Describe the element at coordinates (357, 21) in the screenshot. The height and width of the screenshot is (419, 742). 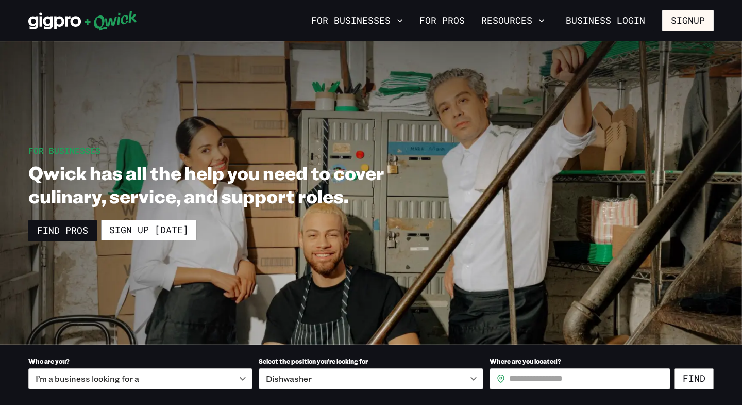
I see `button: For Businesses` at that location.